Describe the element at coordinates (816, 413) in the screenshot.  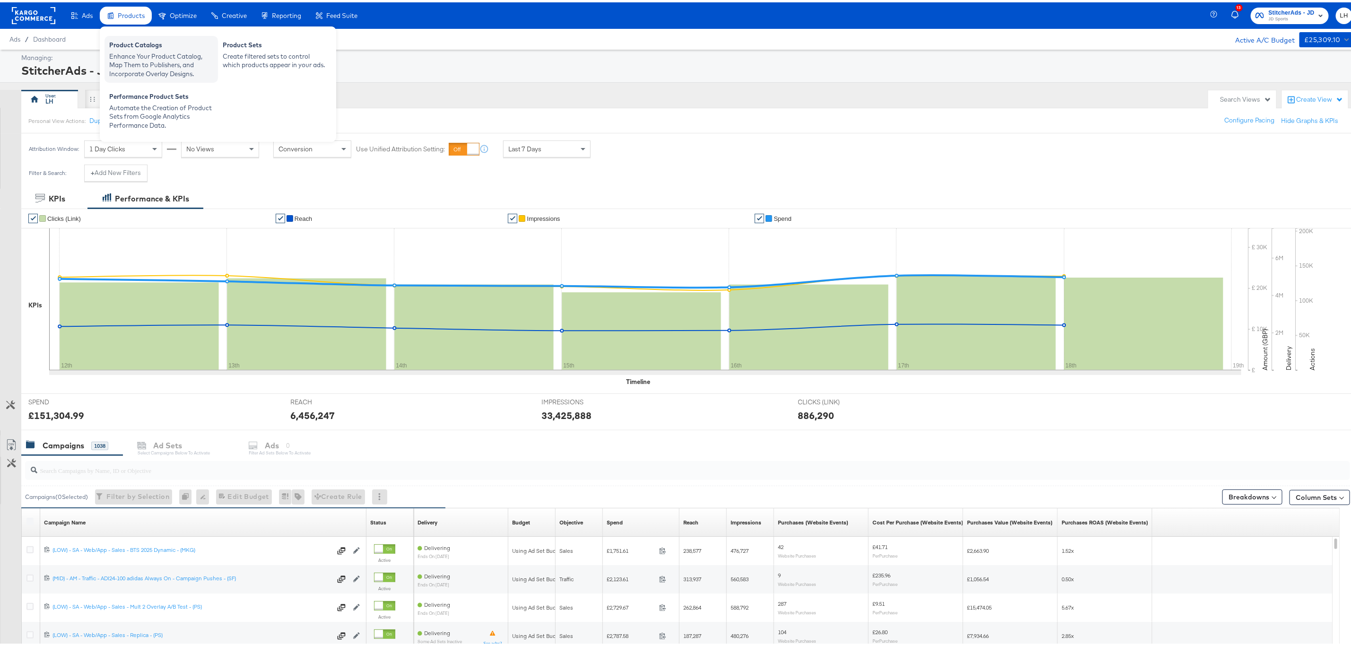
I see `div: 886,290` at that location.